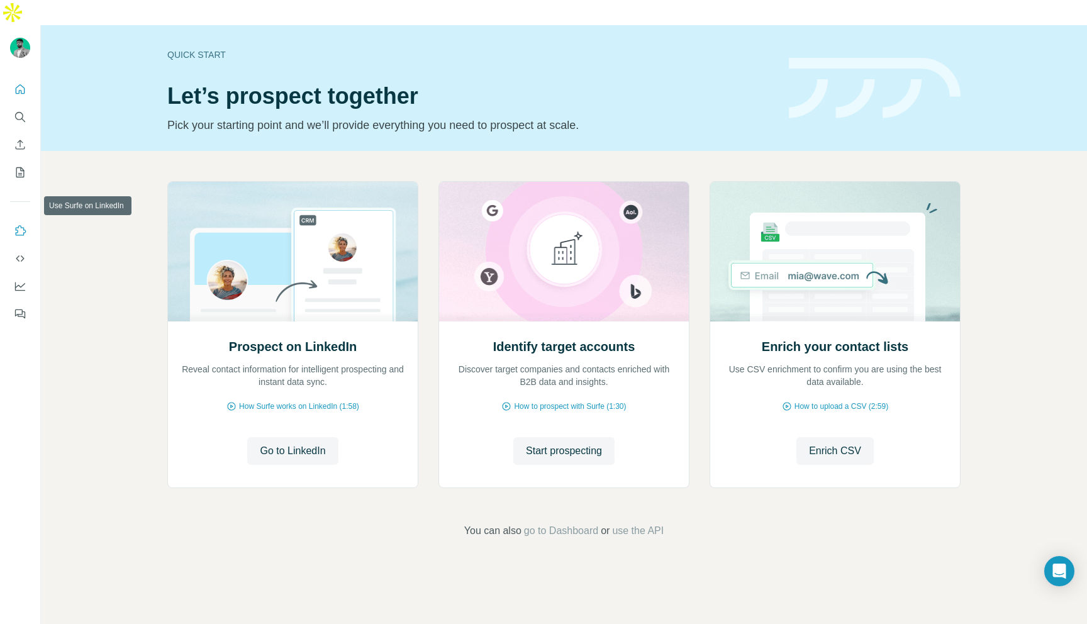 The width and height of the screenshot is (1087, 624). What do you see at coordinates (293, 252) in the screenshot?
I see `img: Prospect on LinkedIn` at bounding box center [293, 252].